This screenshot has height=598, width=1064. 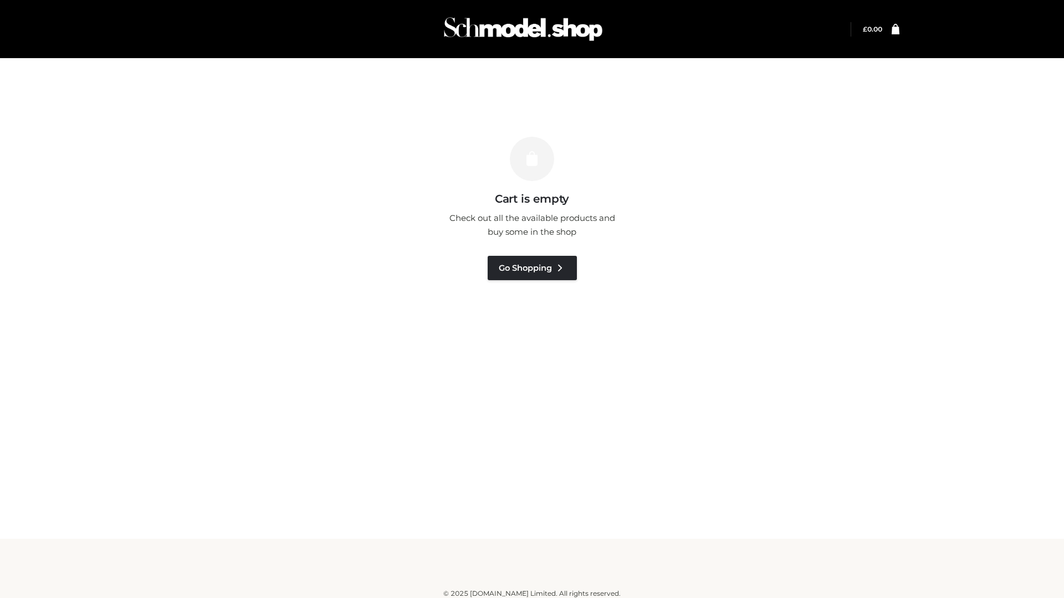 What do you see at coordinates (872, 29) in the screenshot?
I see `bdi: 0.00` at bounding box center [872, 29].